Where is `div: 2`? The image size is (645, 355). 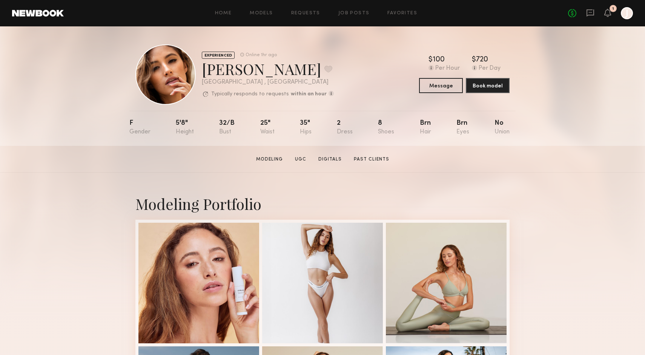 div: 2 is located at coordinates (345, 127).